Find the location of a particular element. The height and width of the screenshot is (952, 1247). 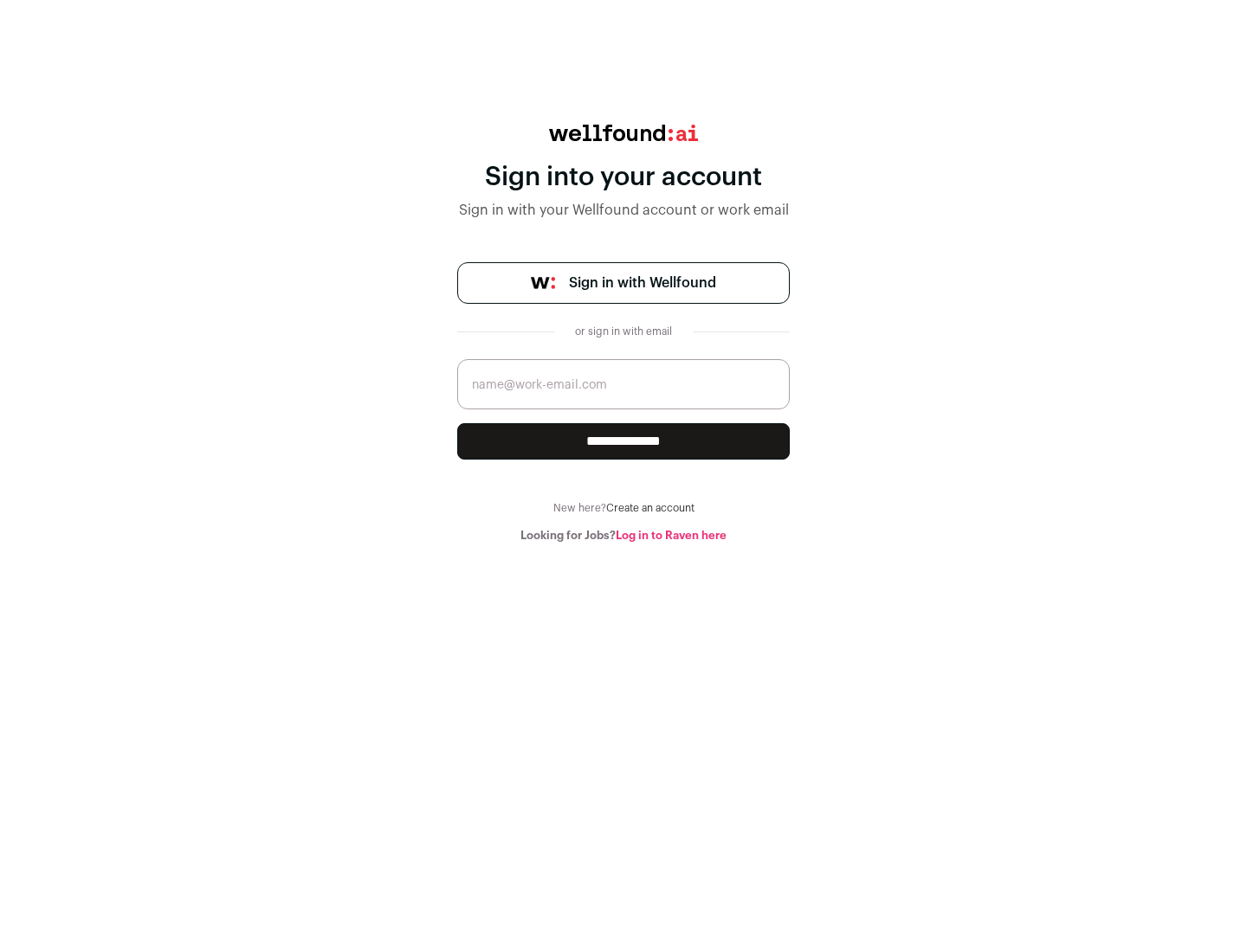

a: Create an account is located at coordinates (650, 508).